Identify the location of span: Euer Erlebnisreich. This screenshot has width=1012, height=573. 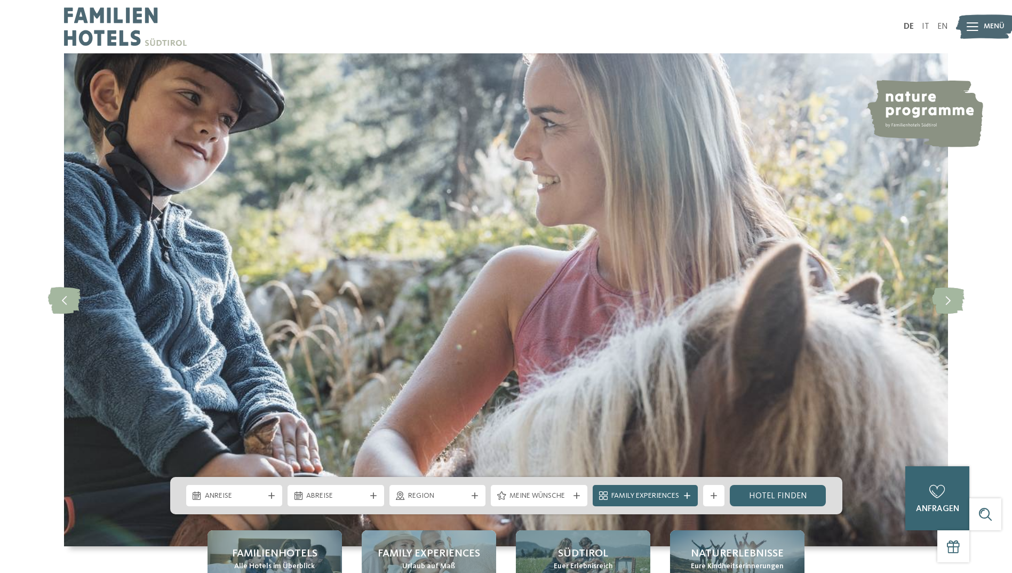
(583, 567).